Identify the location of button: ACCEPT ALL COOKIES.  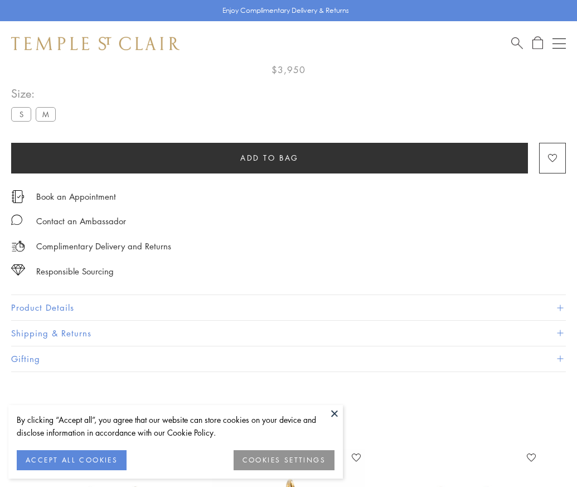
(71, 460).